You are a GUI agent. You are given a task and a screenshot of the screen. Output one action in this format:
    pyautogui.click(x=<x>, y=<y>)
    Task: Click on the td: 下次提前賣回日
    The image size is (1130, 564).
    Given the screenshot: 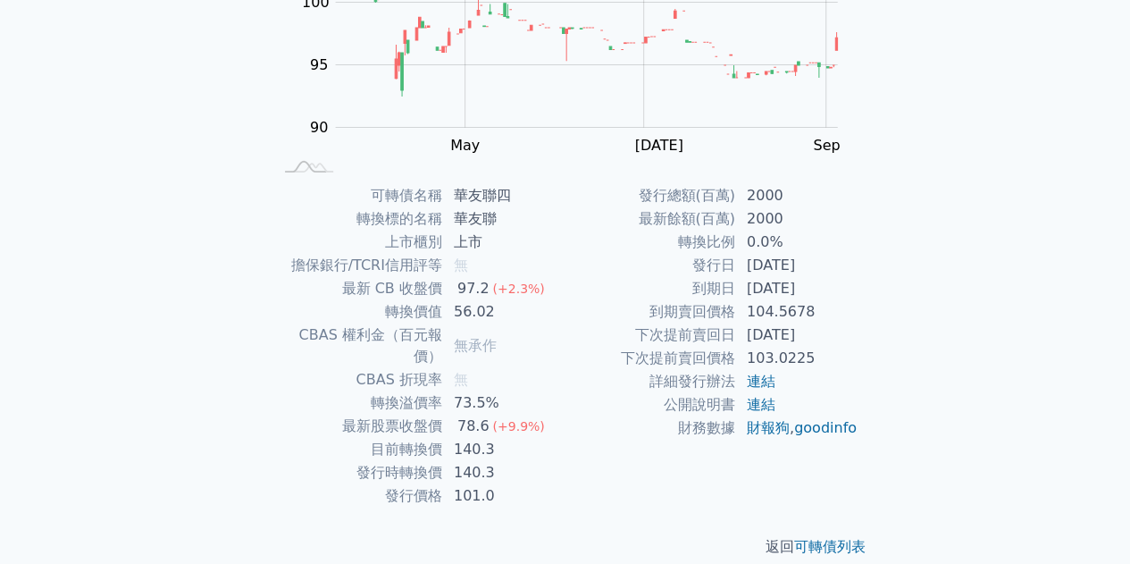 What is the action you would take?
    pyautogui.click(x=650, y=335)
    